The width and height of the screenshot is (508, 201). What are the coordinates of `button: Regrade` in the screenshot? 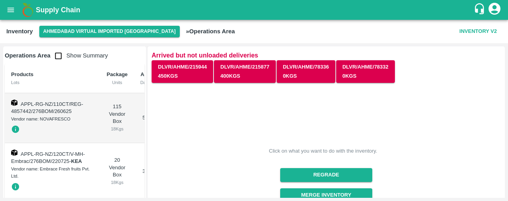 It's located at (326, 175).